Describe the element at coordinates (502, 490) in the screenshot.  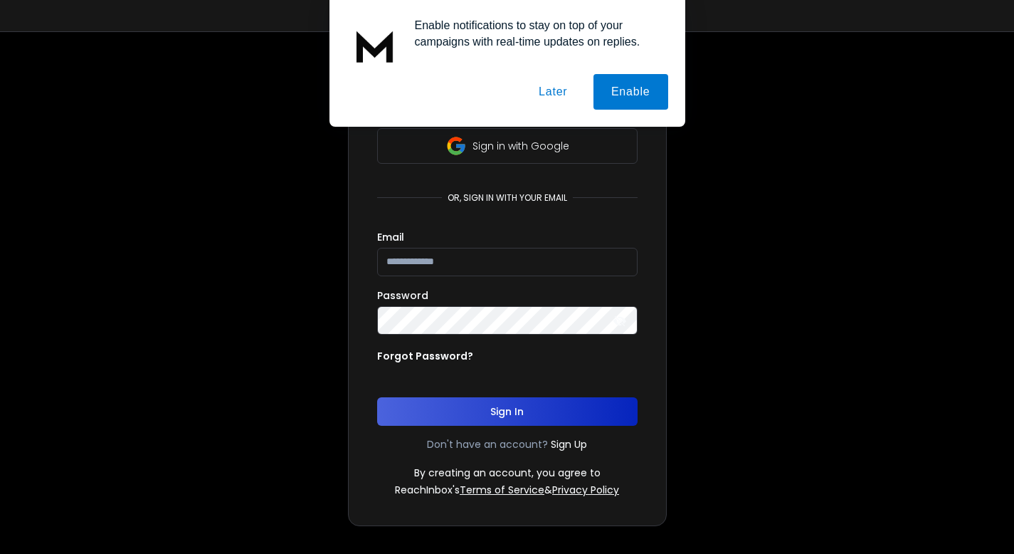
I see `a: Terms of Service` at that location.